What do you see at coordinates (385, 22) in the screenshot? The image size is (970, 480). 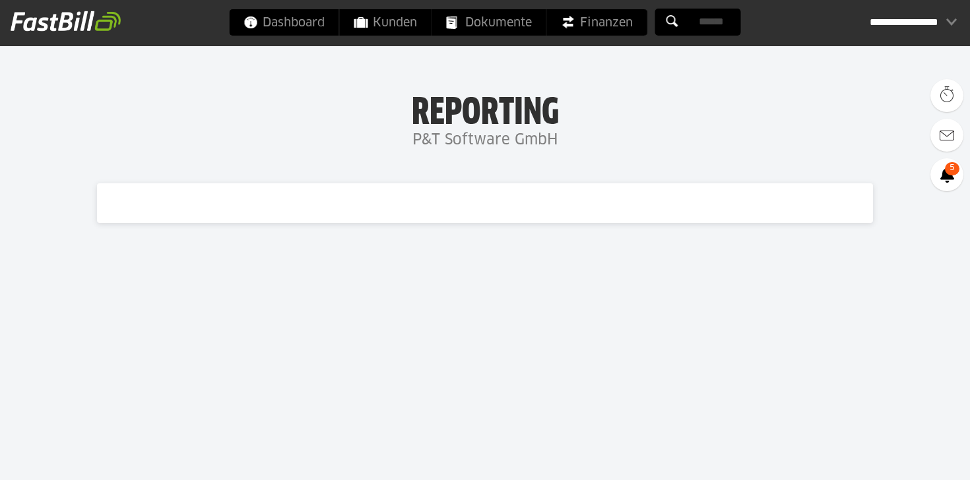 I see `span: Kunden` at bounding box center [385, 22].